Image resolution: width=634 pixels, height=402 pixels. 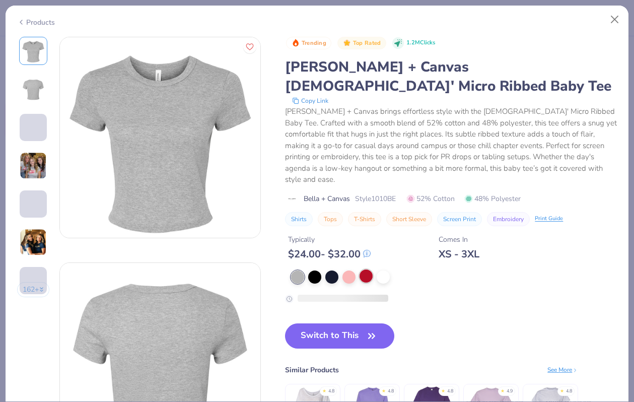 What do you see at coordinates (310, 101) in the screenshot?
I see `button: copy to clipboard` at bounding box center [310, 101].